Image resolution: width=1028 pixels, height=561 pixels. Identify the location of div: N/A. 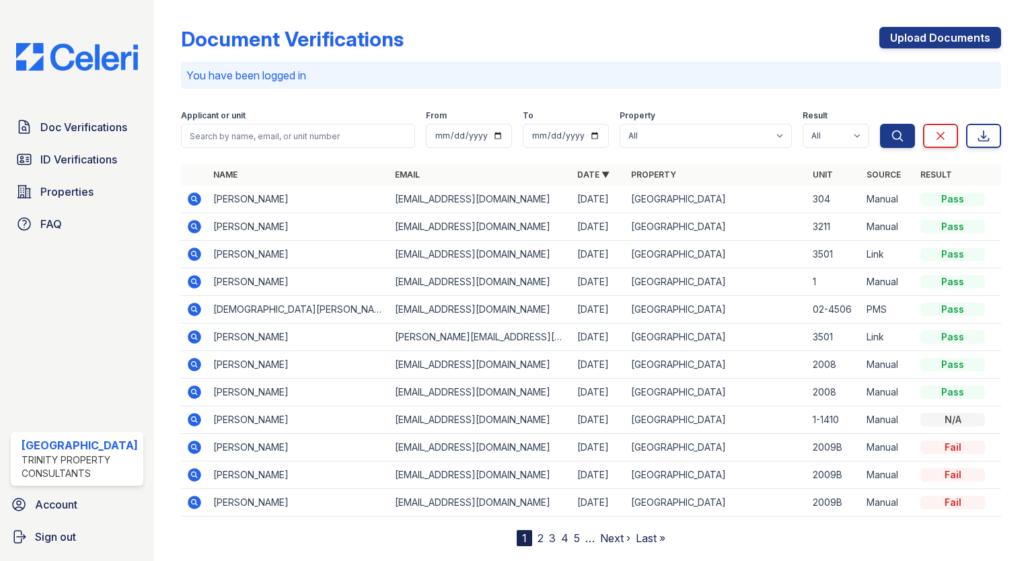
(953, 420).